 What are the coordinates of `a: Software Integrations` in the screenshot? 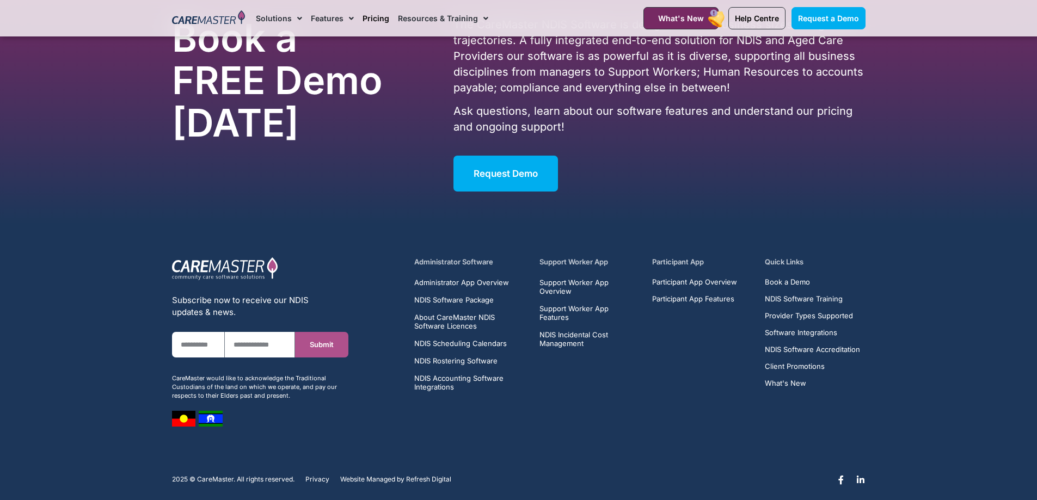 It's located at (812, 333).